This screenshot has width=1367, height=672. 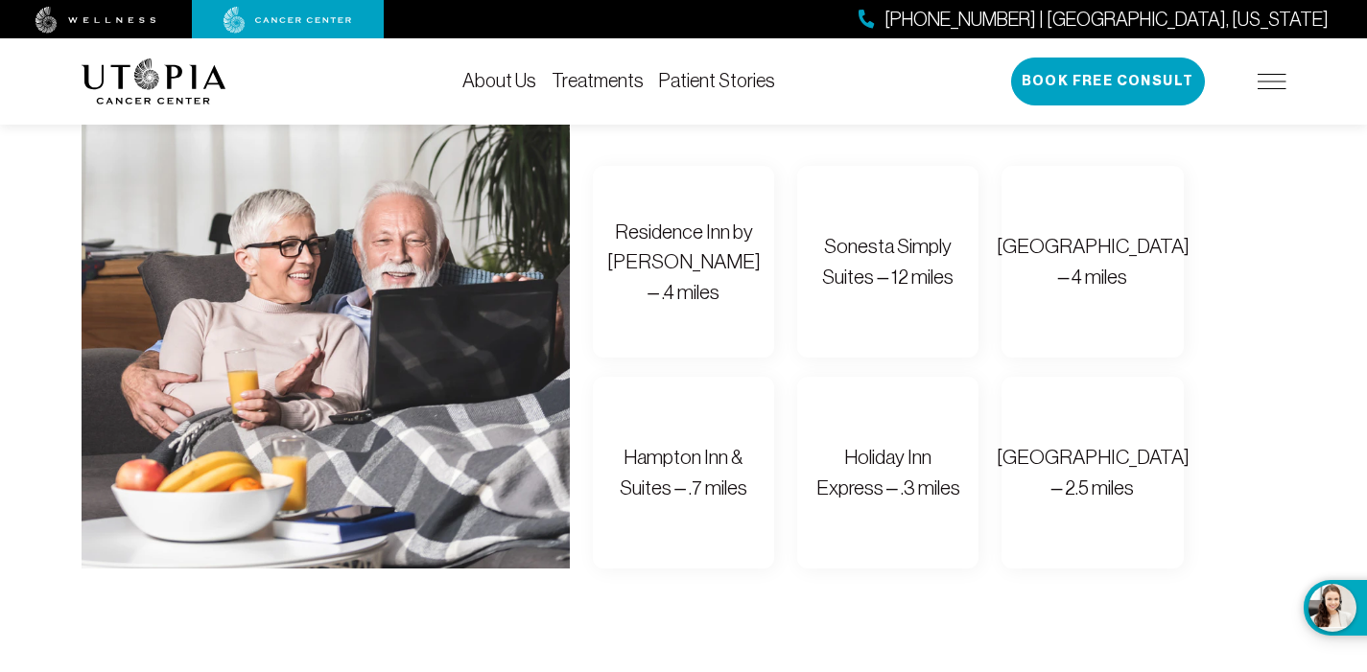 What do you see at coordinates (1108, 82) in the screenshot?
I see `button: Book Free Consult` at bounding box center [1108, 82].